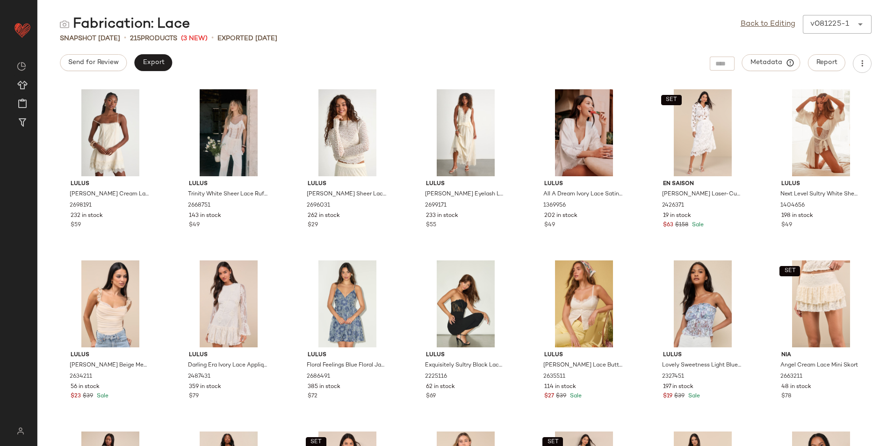 The image size is (894, 446). Describe the element at coordinates (436, 206) in the screenshot. I see `span: 2699171` at that location.